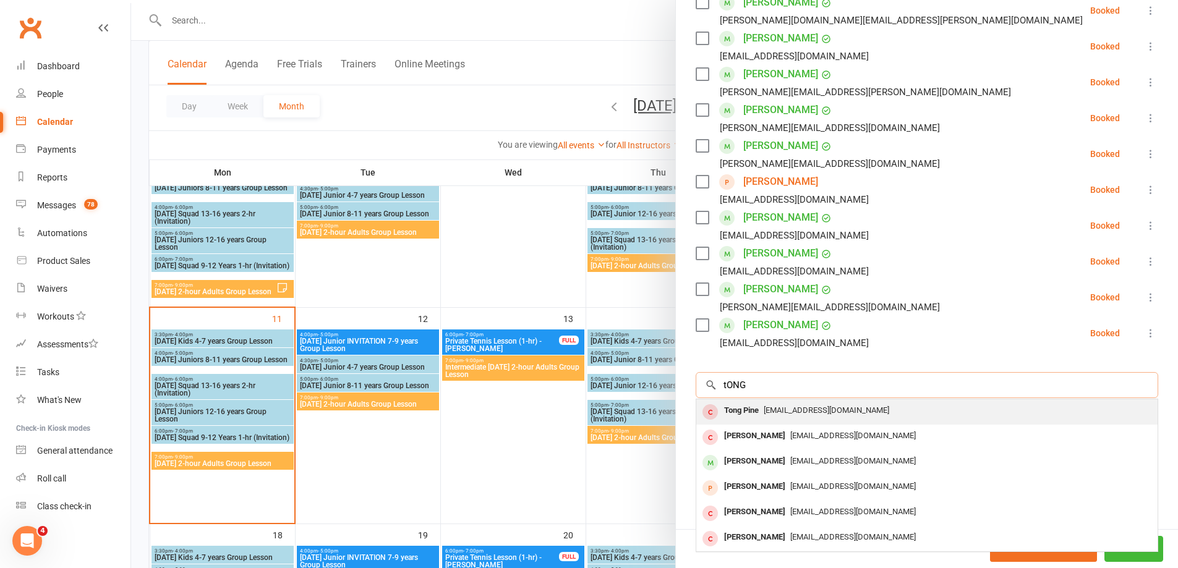 The height and width of the screenshot is (568, 1178). I want to click on div: prospect, so click(710, 488).